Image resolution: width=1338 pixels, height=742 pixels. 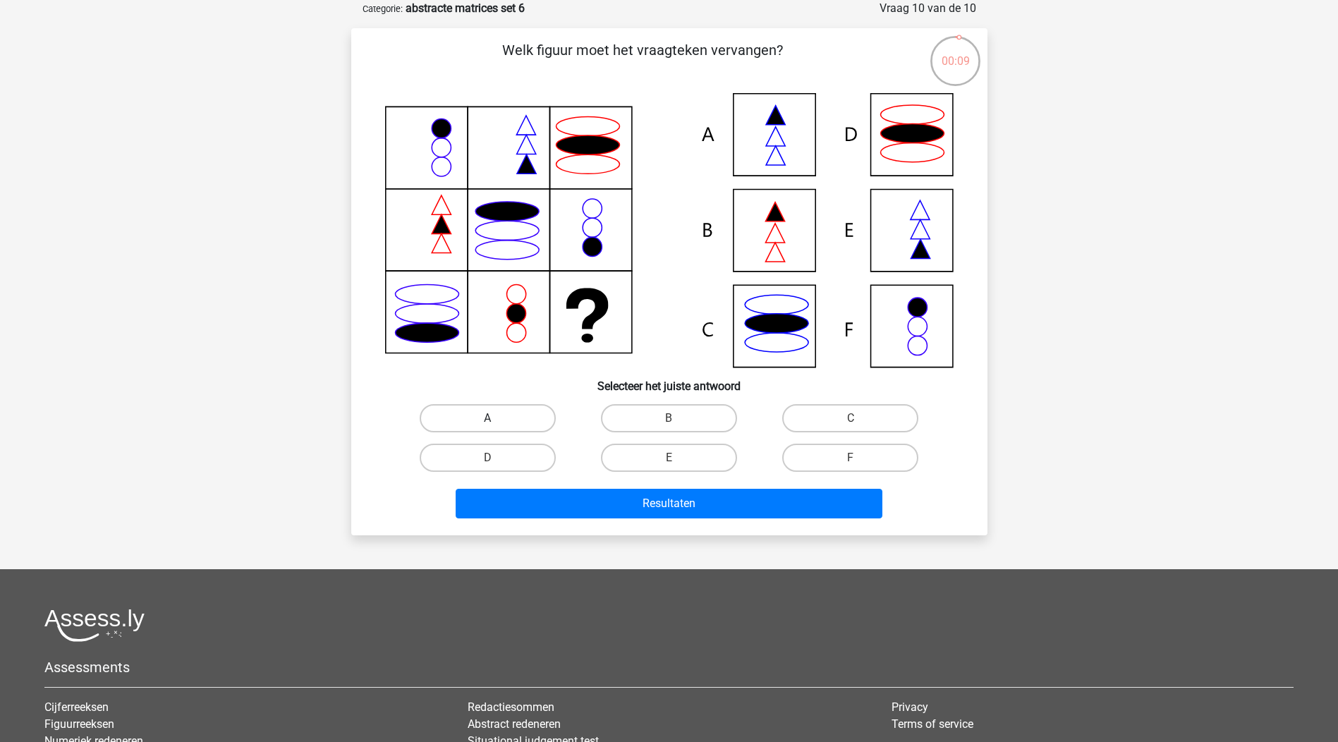 I want to click on a: Abstract redeneren, so click(x=514, y=724).